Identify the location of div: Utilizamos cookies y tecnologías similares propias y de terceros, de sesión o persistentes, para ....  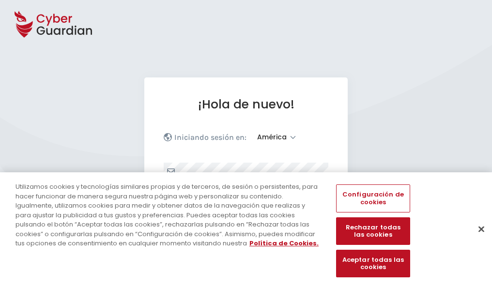
(168, 215).